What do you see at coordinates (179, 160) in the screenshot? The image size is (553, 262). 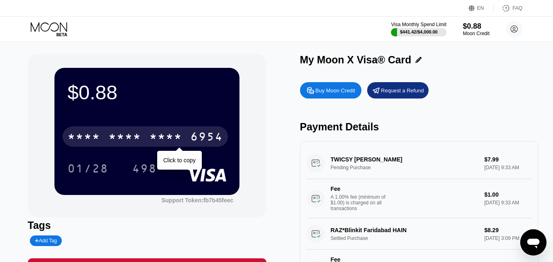 I see `div: Click to copy` at bounding box center [179, 160].